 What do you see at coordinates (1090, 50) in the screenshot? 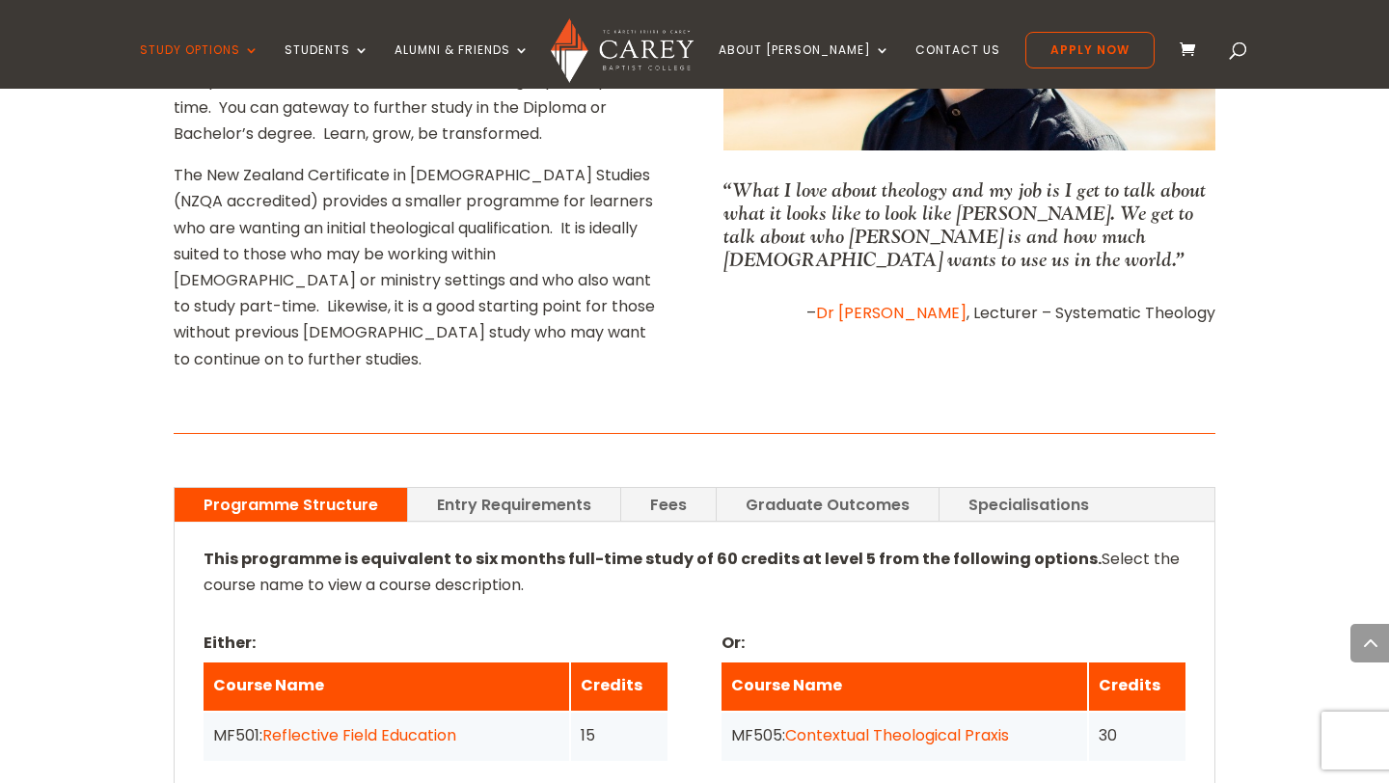
I see `a: Apply Now` at bounding box center [1090, 50].